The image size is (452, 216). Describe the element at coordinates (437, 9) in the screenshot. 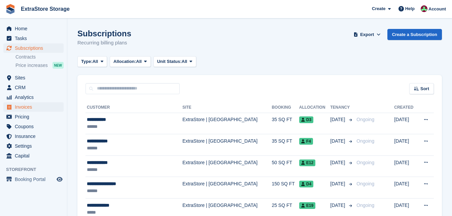

I see `span: Account` at that location.